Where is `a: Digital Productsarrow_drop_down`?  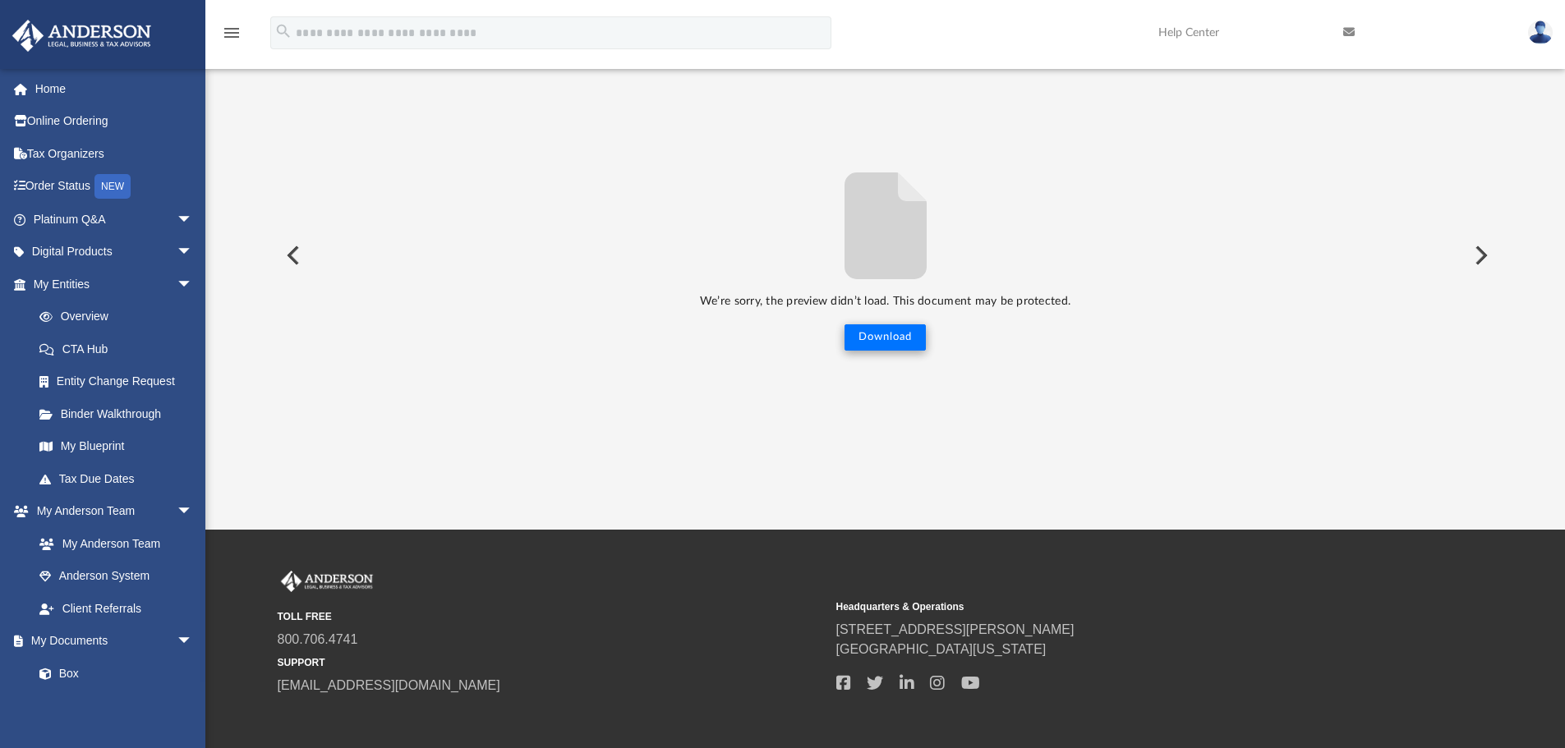
a: Digital Productsarrow_drop_down is located at coordinates (114, 252).